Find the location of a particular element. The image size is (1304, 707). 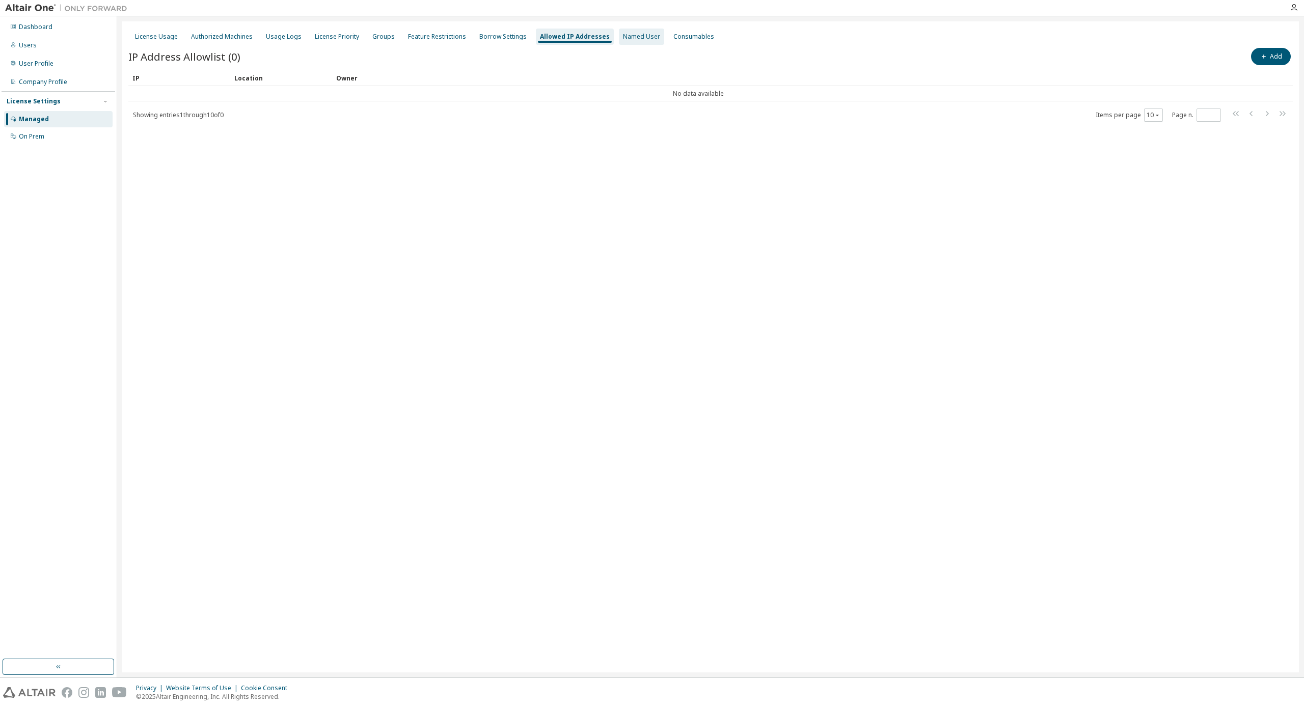

div: Named User is located at coordinates (641, 37).